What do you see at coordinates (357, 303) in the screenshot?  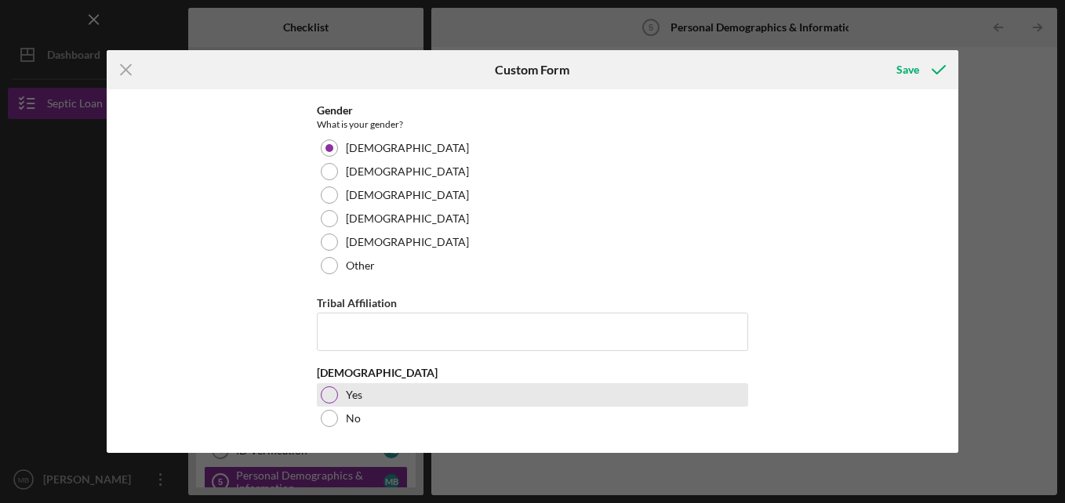 I see `label: Tribal Affiliation` at bounding box center [357, 303].